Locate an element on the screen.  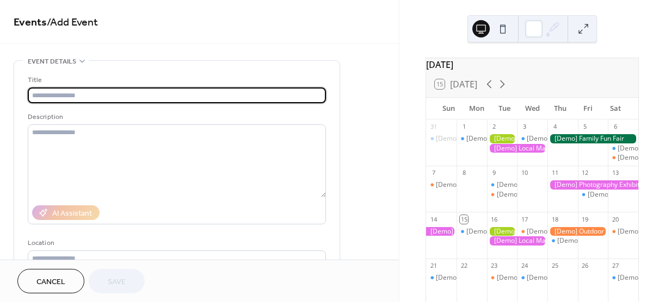
a: Events is located at coordinates (30, 22).